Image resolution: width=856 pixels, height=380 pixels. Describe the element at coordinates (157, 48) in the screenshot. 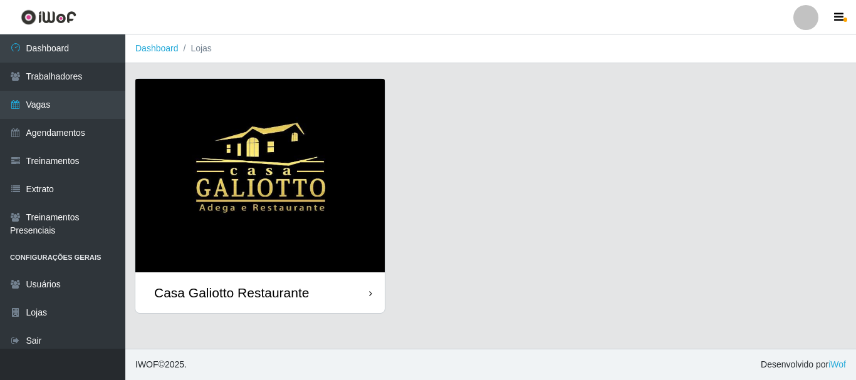

I see `a: Dashboard` at that location.